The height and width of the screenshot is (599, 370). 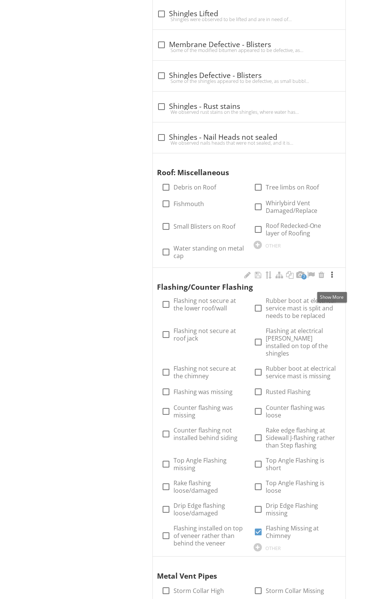 I want to click on label: Storm Collar High, so click(x=199, y=590).